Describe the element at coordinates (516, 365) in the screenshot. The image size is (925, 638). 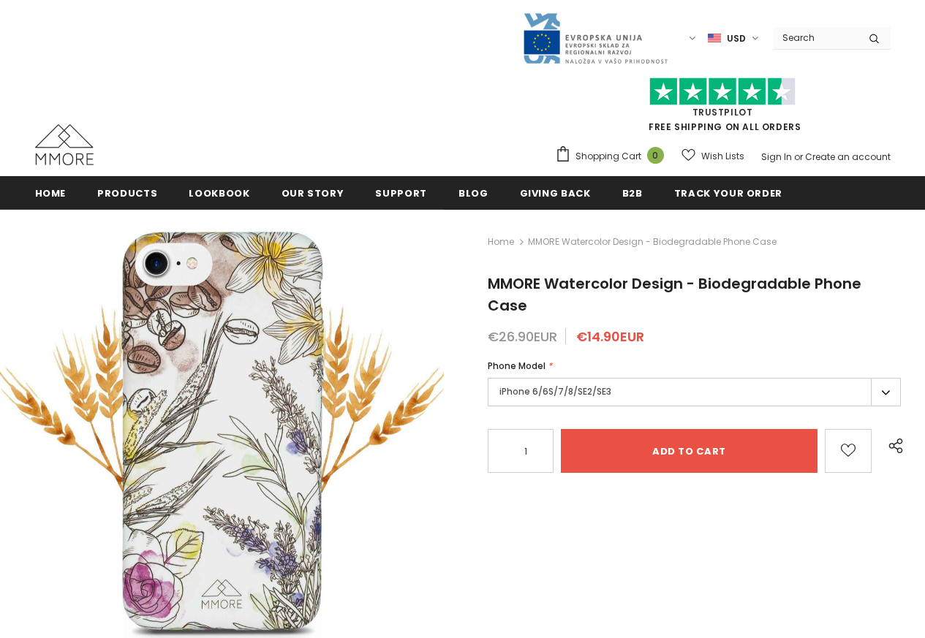
I see `span: Phone Model` at that location.